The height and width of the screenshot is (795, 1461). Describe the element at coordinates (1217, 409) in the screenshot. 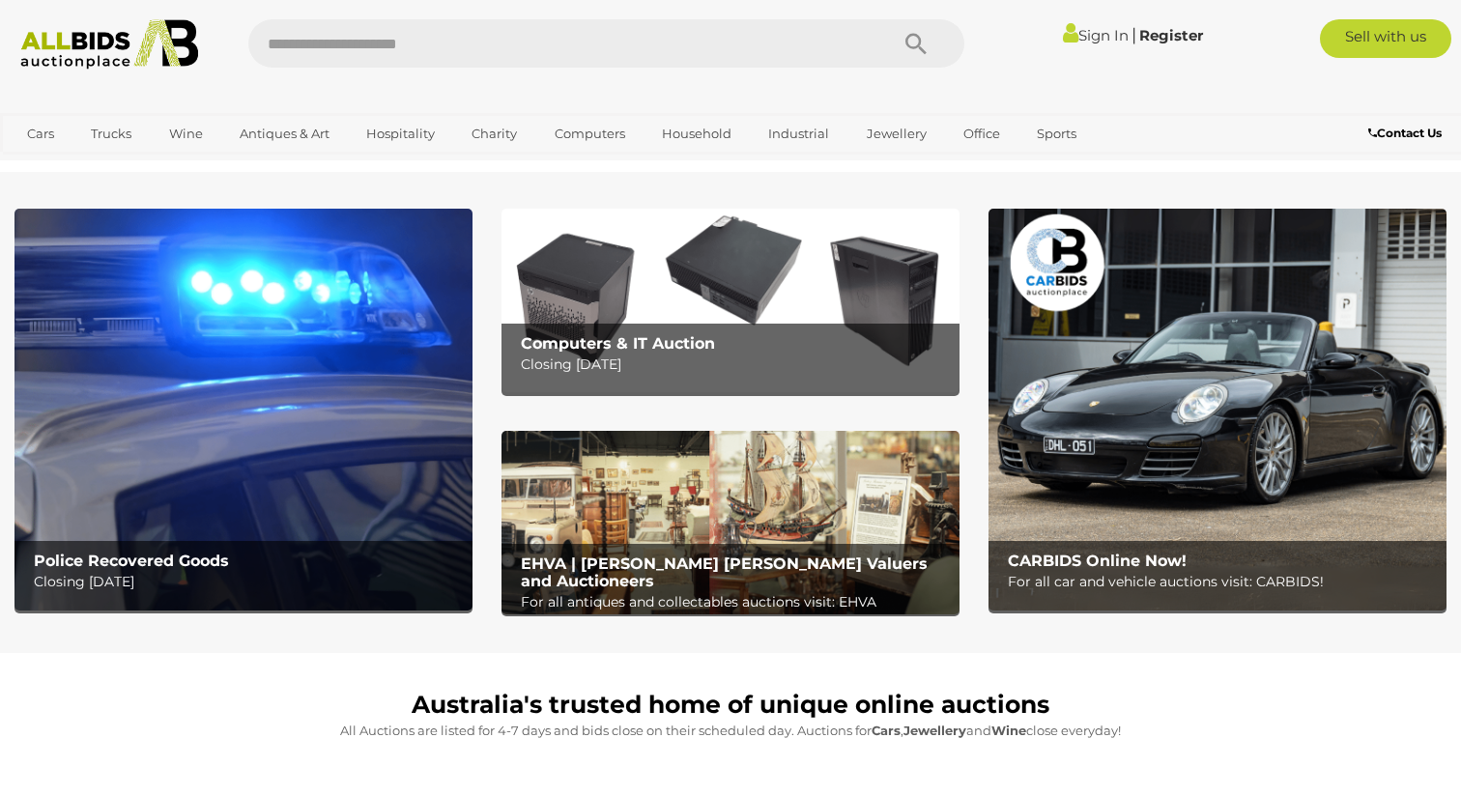

I see `a: CARBIDS Online Now! CARBIDS Online Now! For all car and vehicle auctions visit: CARBIDS!` at that location.